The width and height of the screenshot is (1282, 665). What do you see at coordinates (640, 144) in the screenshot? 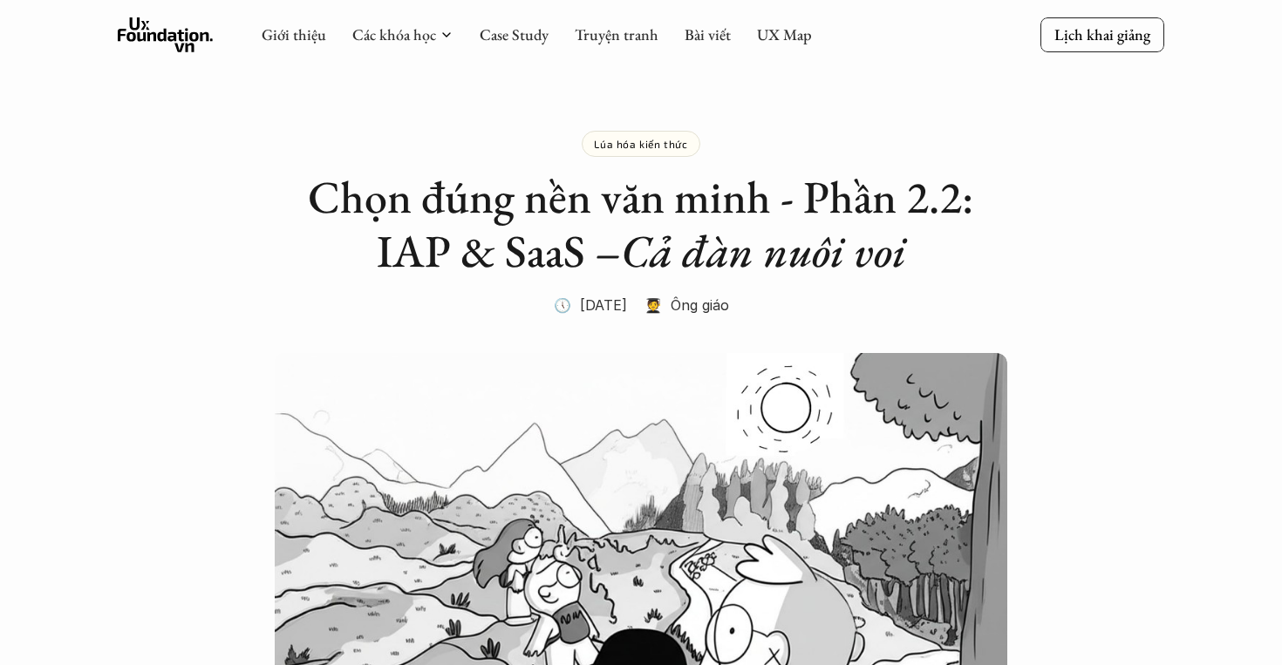
I see `p: Lúa hóa kiến thức` at bounding box center [640, 144].